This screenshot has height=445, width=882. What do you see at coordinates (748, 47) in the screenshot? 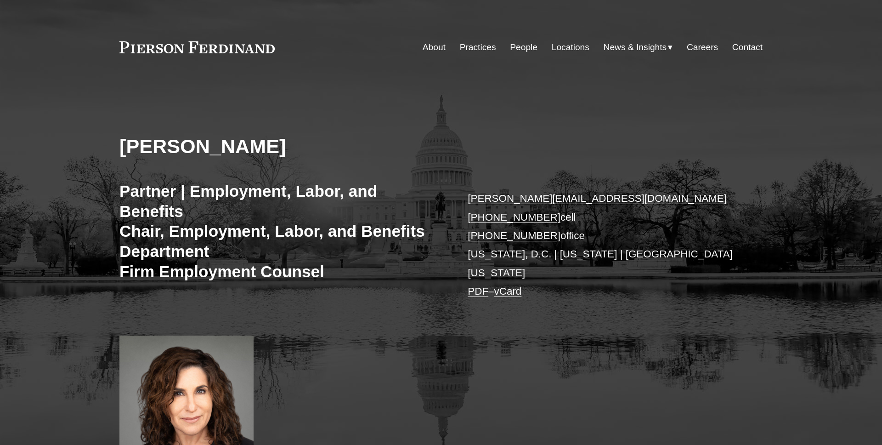
I see `a: Contact` at bounding box center [748, 47].